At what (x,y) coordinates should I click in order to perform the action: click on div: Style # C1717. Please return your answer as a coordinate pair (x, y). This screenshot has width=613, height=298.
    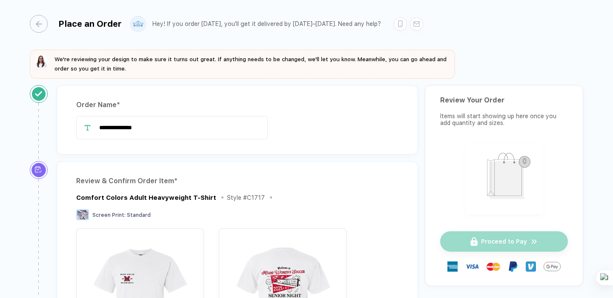
    Looking at the image, I should click on (246, 198).